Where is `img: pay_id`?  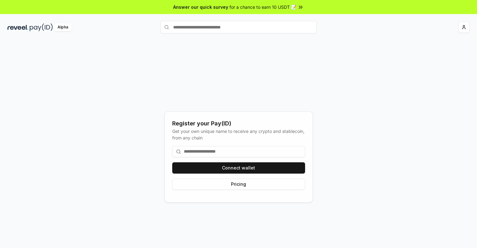 img: pay_id is located at coordinates (41, 27).